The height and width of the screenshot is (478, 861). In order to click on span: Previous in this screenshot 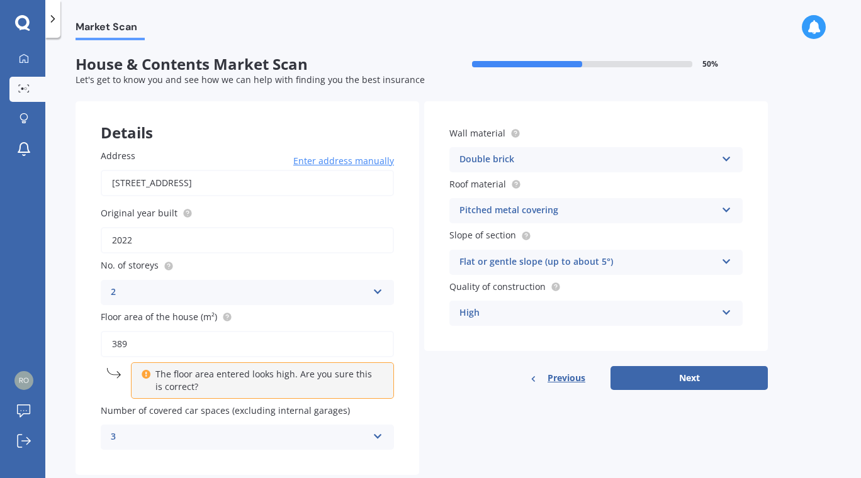, I will do `click(567, 378)`.